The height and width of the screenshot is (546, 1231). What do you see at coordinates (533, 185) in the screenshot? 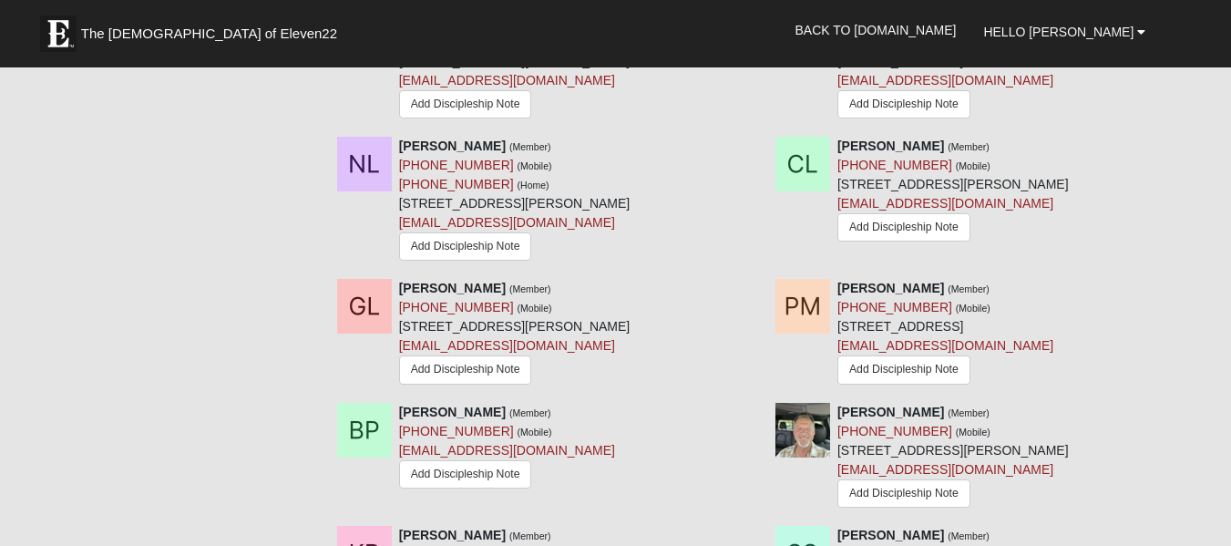
I see `small: (Home)` at bounding box center [533, 185].